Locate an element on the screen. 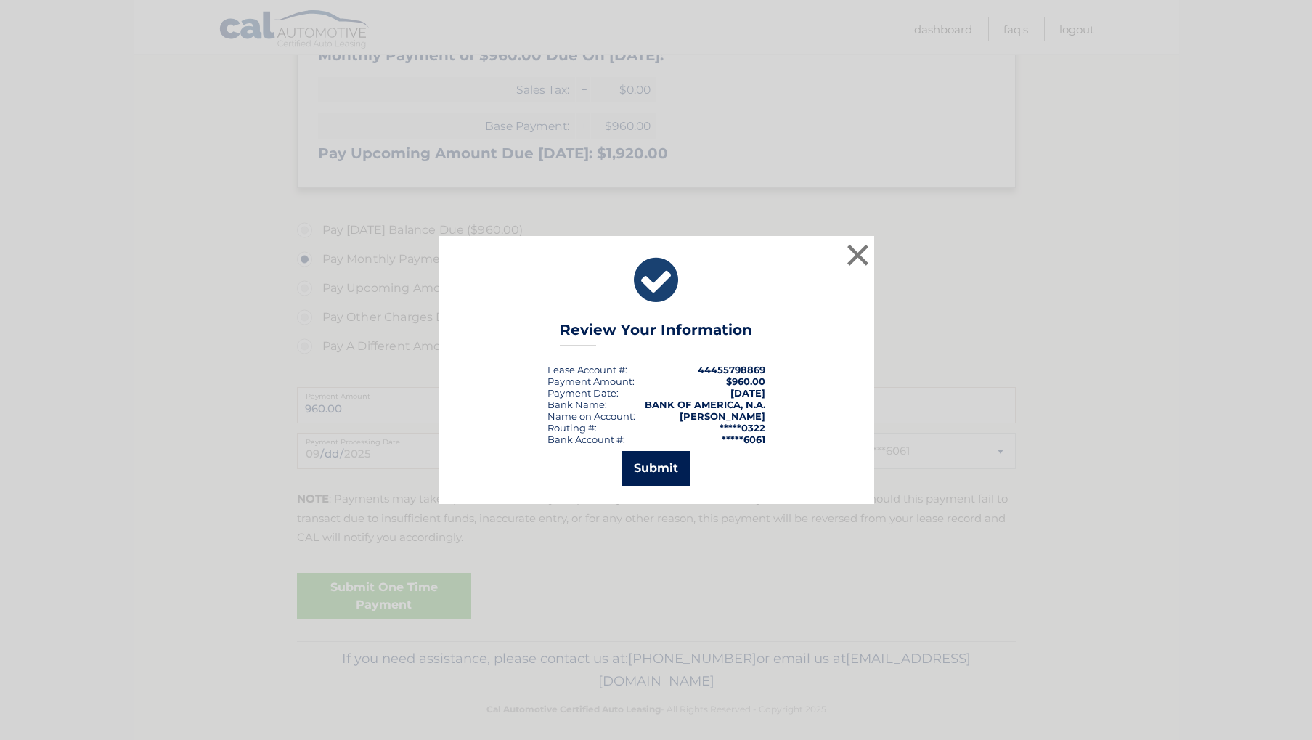  button: Submit is located at coordinates (655, 468).